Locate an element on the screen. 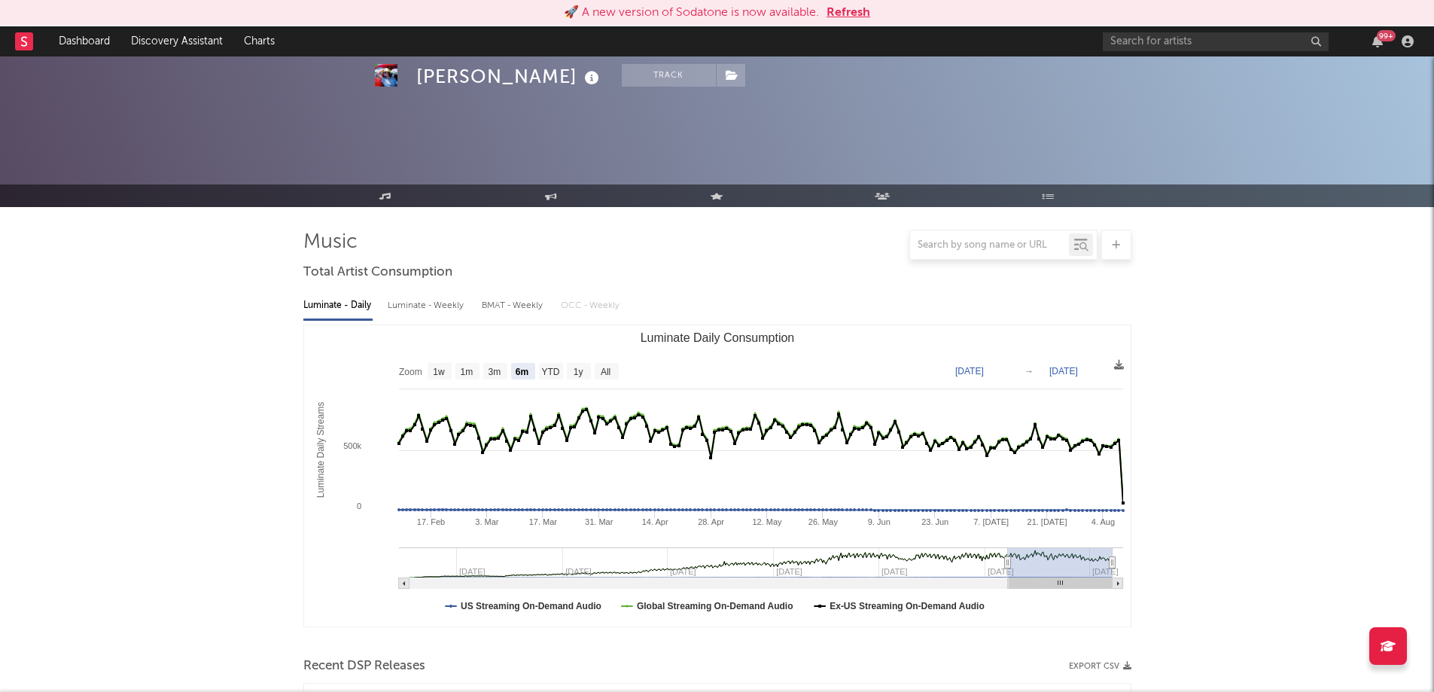  text: Luminate Daily Streams is located at coordinates (320, 449).